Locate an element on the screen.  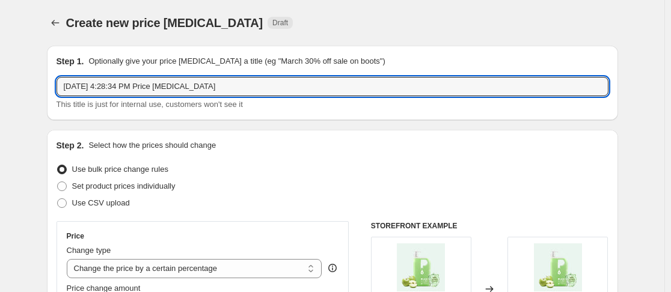
span: Use CSV upload is located at coordinates (101, 203).